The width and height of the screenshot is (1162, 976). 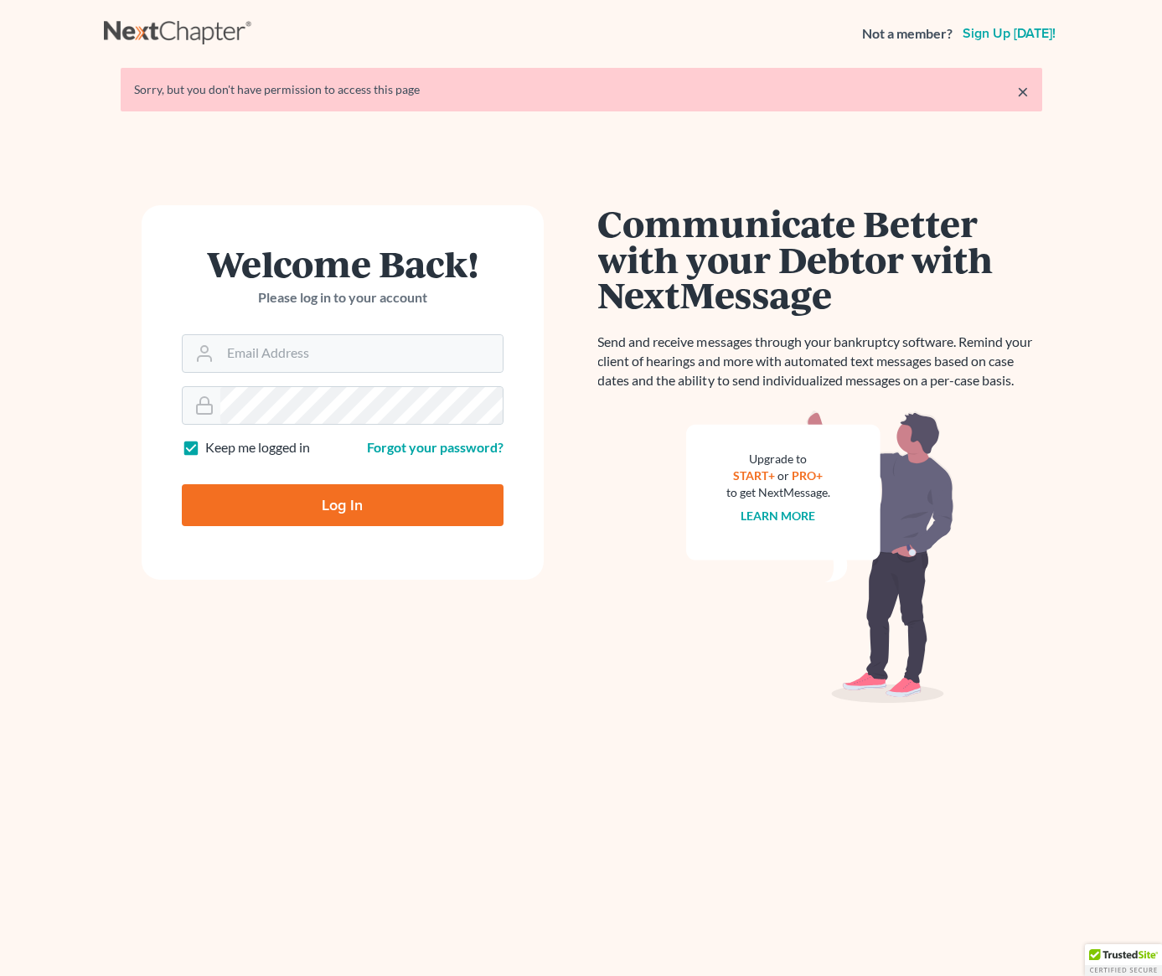 I want to click on label: Keep me logged in, so click(x=257, y=447).